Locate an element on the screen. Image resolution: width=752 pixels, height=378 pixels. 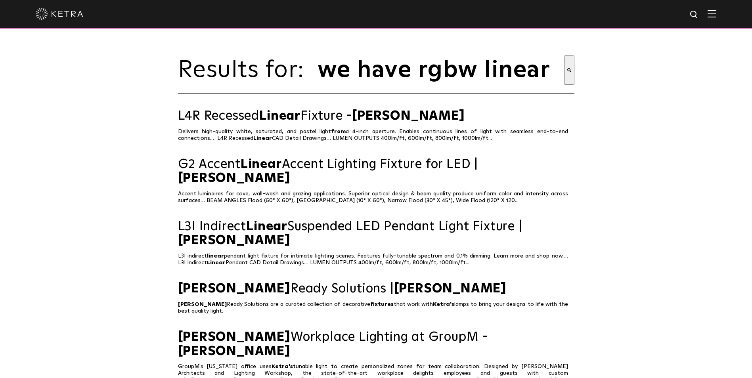
input: This is a search field with an auto-suggest feature attached. is located at coordinates (441, 70).